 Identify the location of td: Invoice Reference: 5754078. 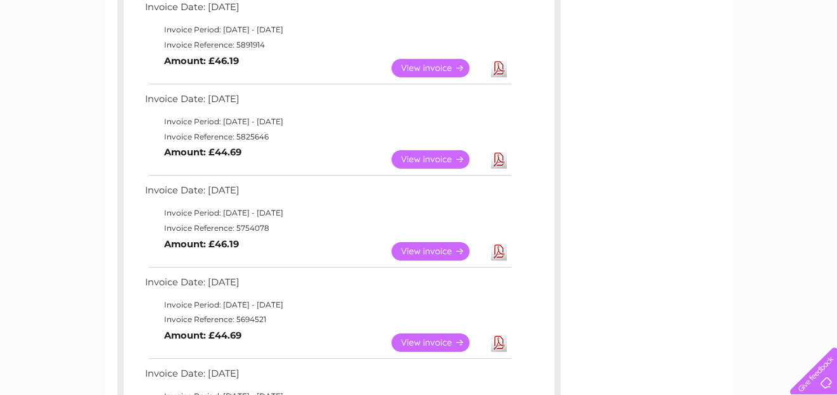
(328, 228).